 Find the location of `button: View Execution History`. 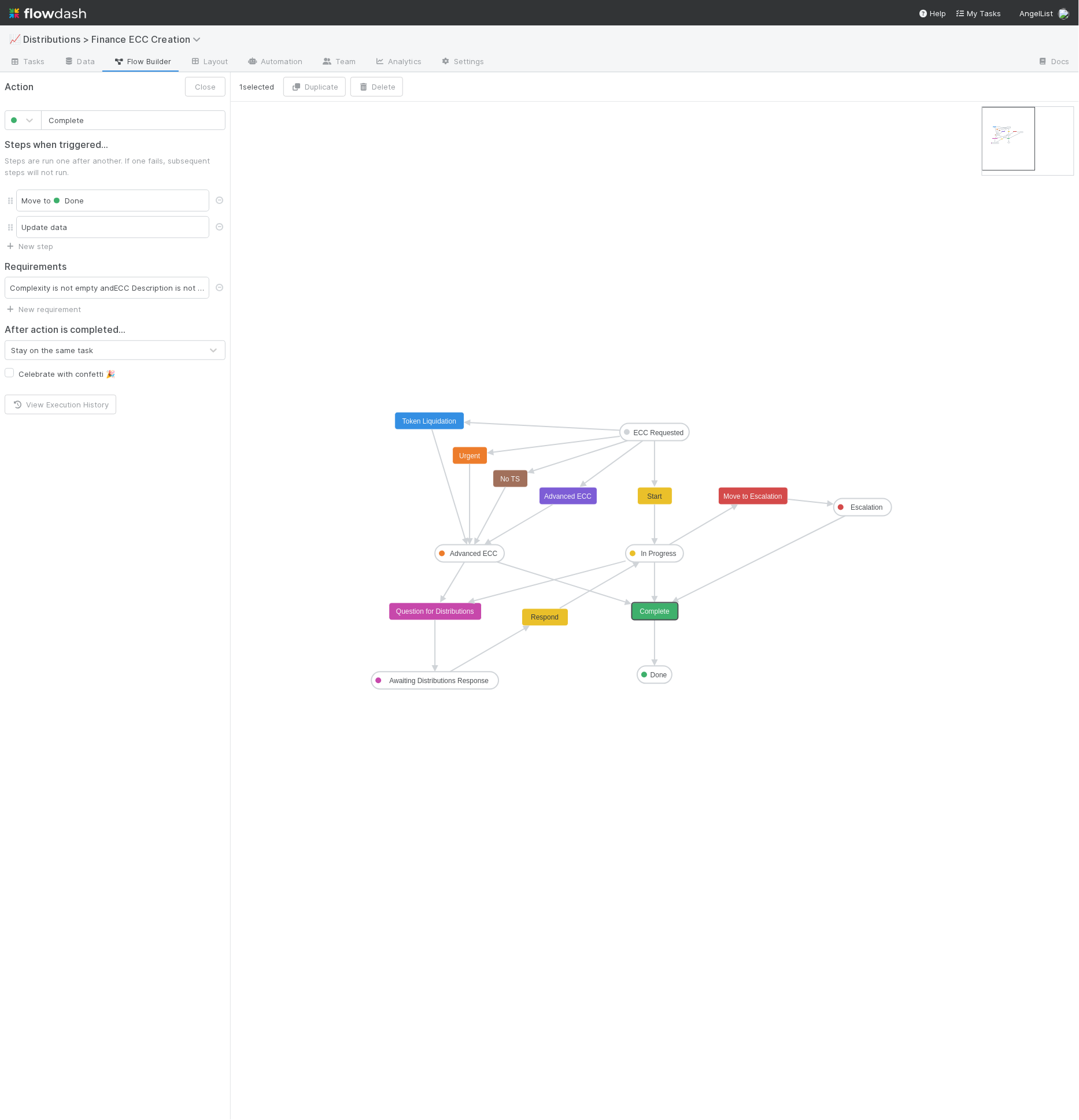

button: View Execution History is located at coordinates (60, 405).